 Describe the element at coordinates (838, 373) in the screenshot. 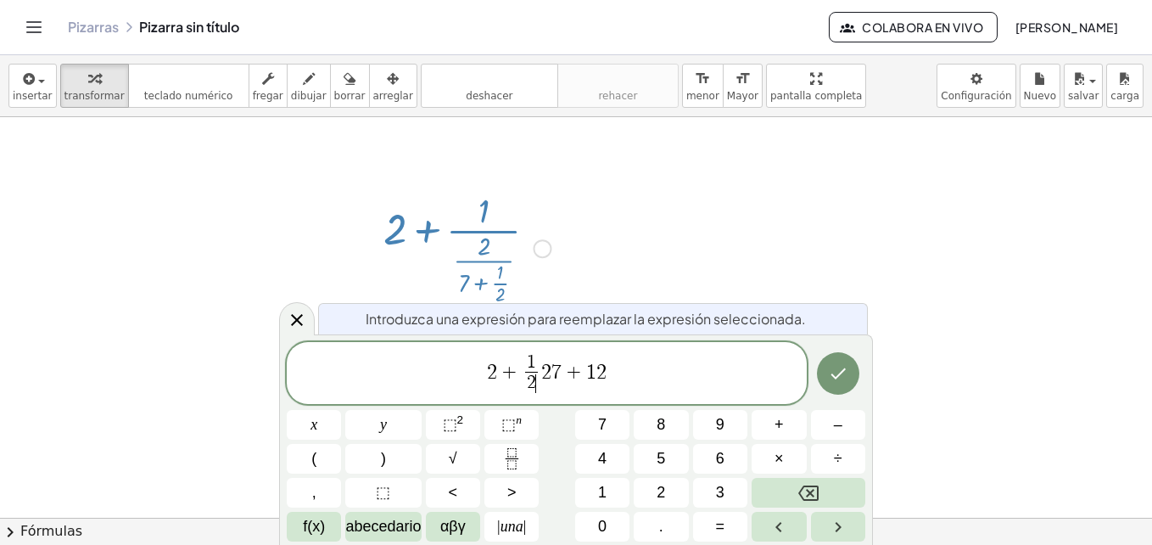

I see `button: Hecho` at that location.